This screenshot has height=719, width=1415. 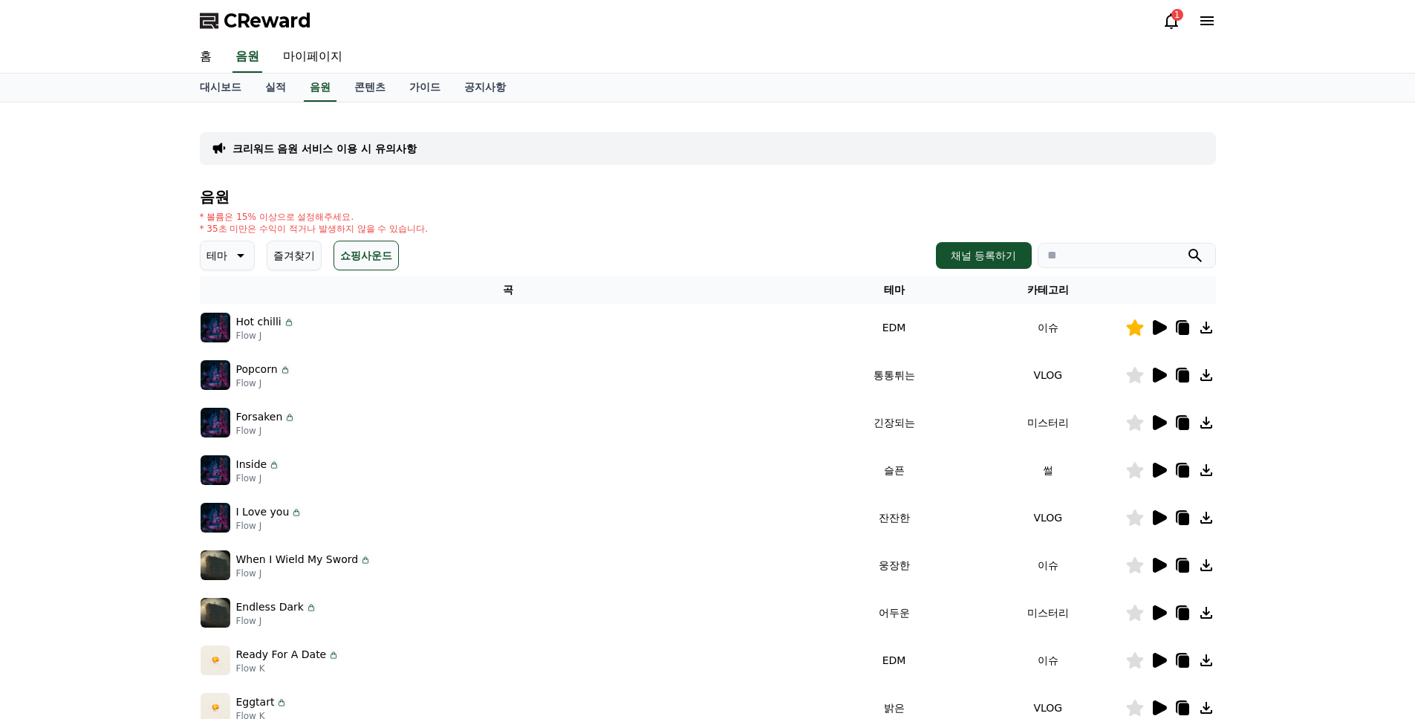 What do you see at coordinates (221, 88) in the screenshot?
I see `a: 대시보드` at bounding box center [221, 88].